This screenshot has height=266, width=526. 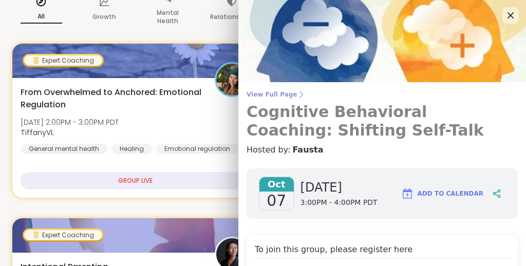 I want to click on h4: To join this group, please register here, so click(x=382, y=251).